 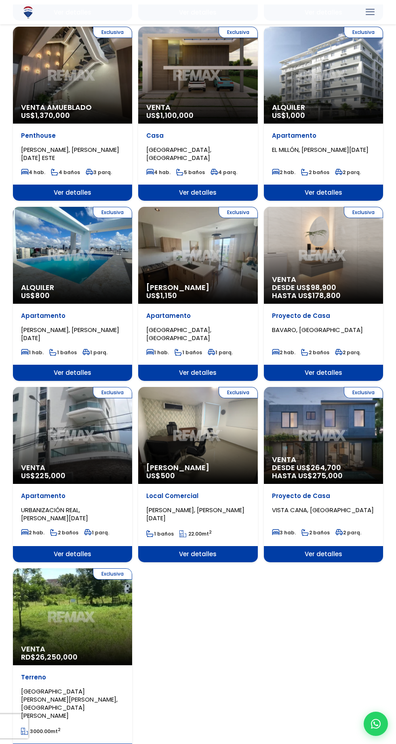 I want to click on span: 4 baños, so click(x=65, y=172).